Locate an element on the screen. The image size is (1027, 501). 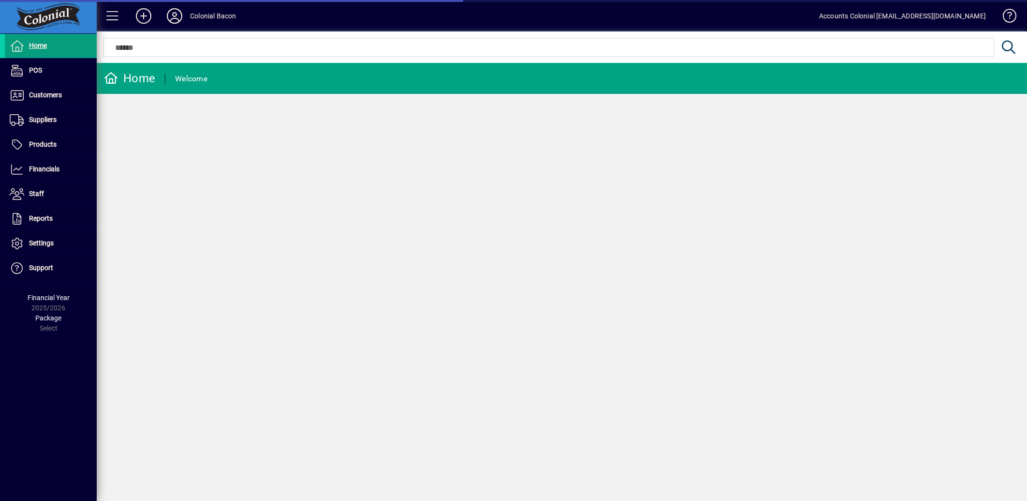
span: Home is located at coordinates (38, 45).